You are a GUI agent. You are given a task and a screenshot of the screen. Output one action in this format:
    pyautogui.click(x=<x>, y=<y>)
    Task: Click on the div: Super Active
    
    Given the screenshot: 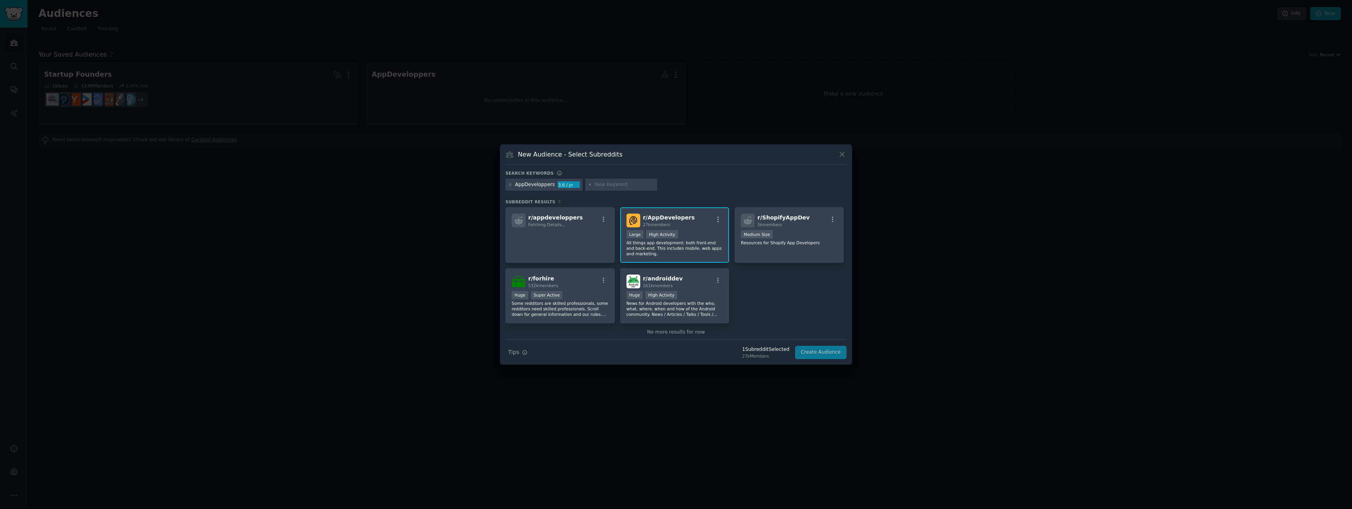 What is the action you would take?
    pyautogui.click(x=547, y=295)
    